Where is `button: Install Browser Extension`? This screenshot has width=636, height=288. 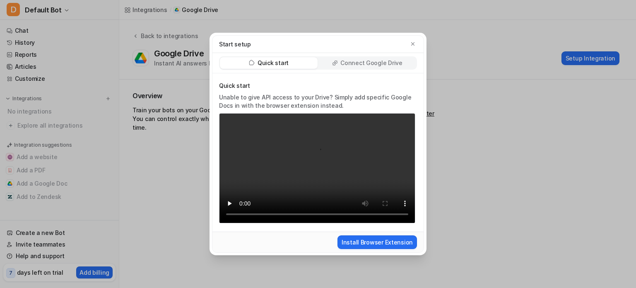 button: Install Browser Extension is located at coordinates (377, 242).